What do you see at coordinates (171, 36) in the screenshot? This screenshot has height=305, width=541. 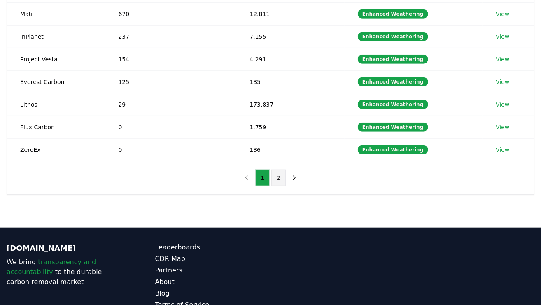 I see `td: 237` at bounding box center [171, 36].